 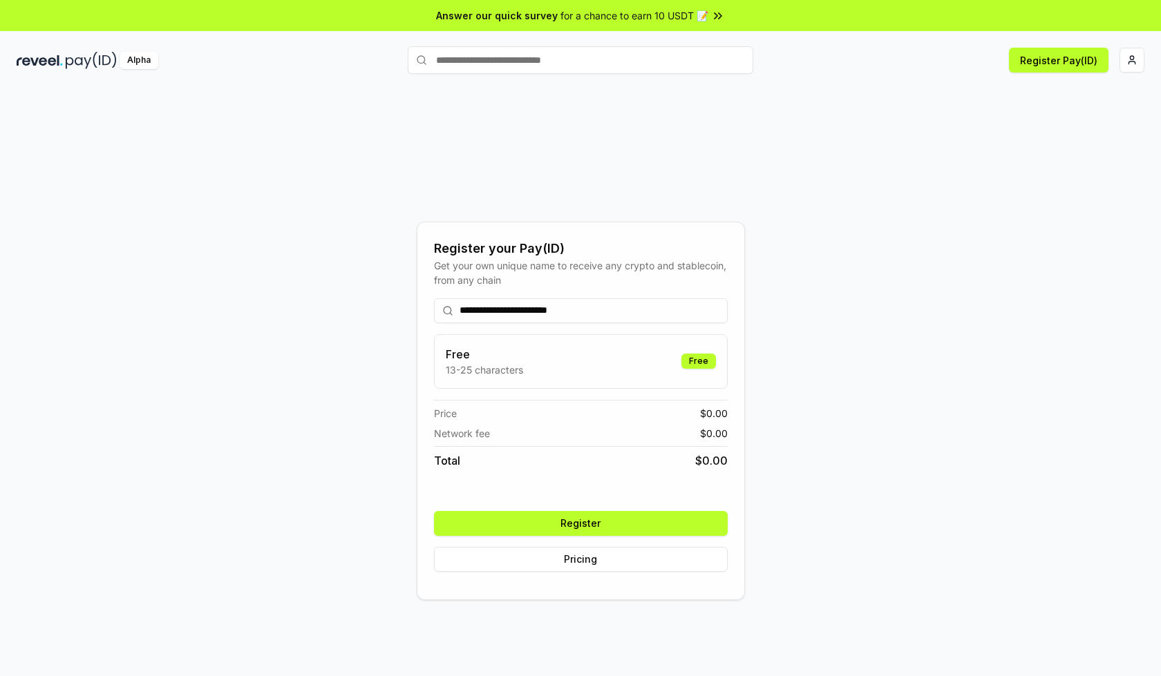 What do you see at coordinates (698, 361) in the screenshot?
I see `div: Free` at bounding box center [698, 361].